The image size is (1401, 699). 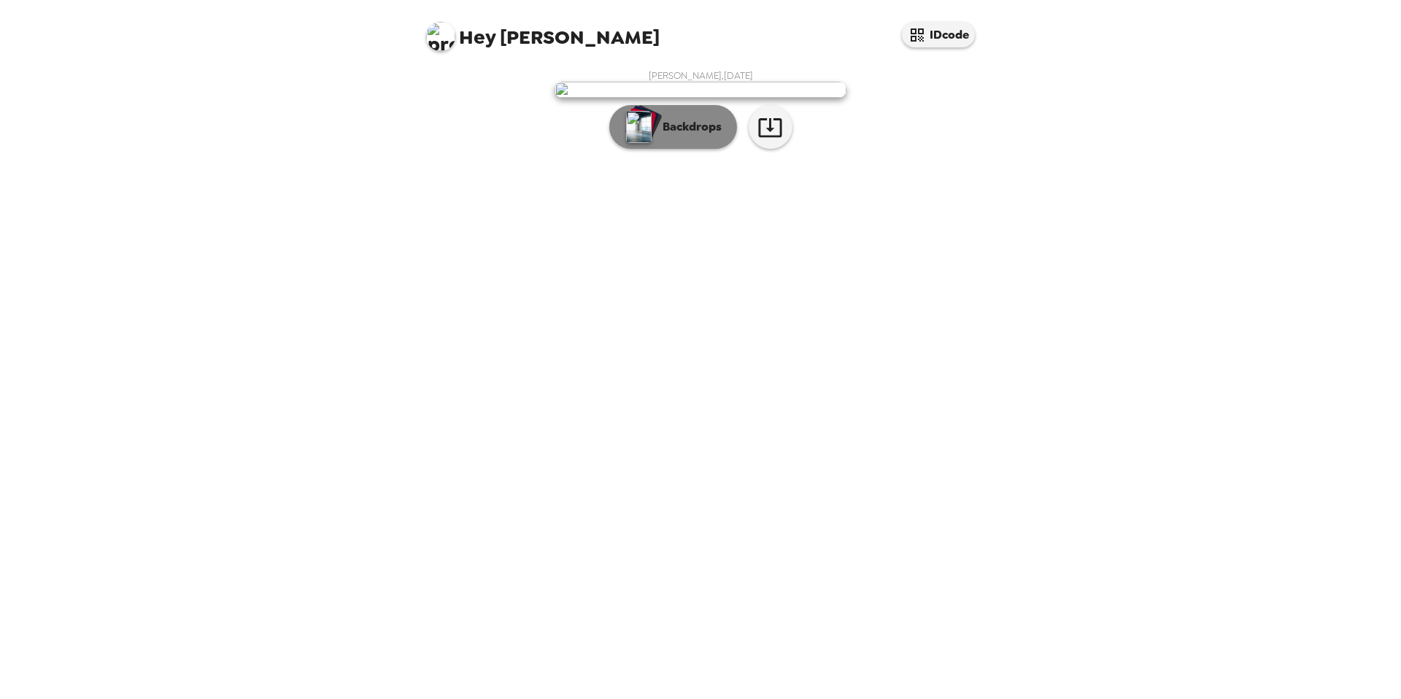 I want to click on img: profile pic, so click(x=441, y=36).